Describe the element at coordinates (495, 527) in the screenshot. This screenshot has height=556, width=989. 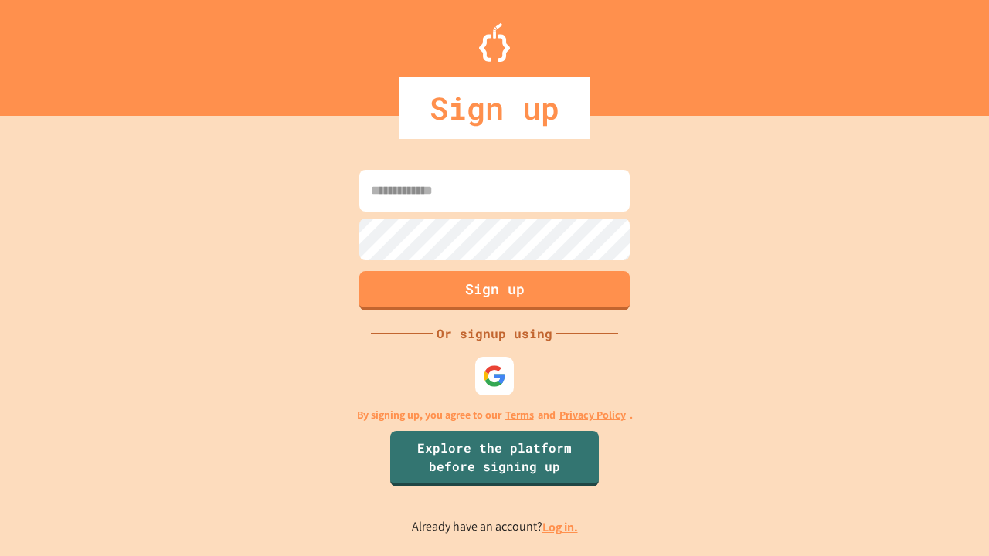
I see `p: Already have an account?` at that location.